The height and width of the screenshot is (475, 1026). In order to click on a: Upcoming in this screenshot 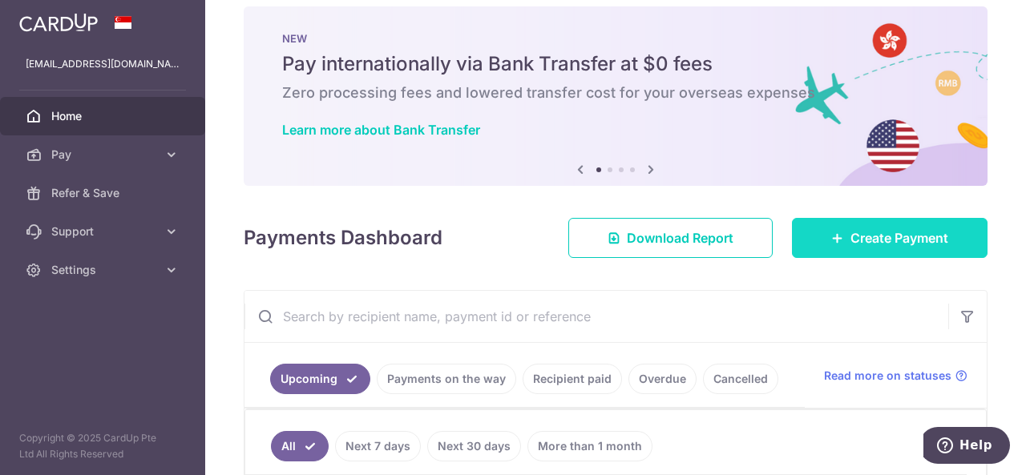, I will do `click(320, 379)`.